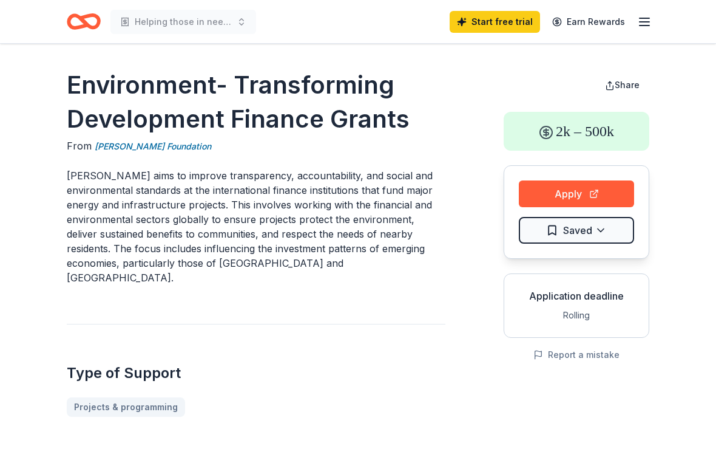 The image size is (716, 457). Describe the element at coordinates (256, 102) in the screenshot. I see `h1: Environment- Transforming Development Finance Grants` at that location.